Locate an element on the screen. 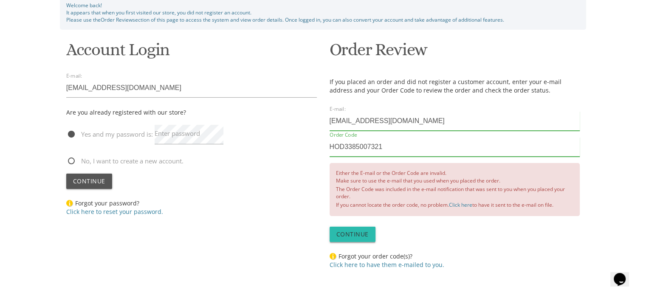  li: Make sure to use the e-mail that you used when you placed the order. is located at coordinates (455, 181).